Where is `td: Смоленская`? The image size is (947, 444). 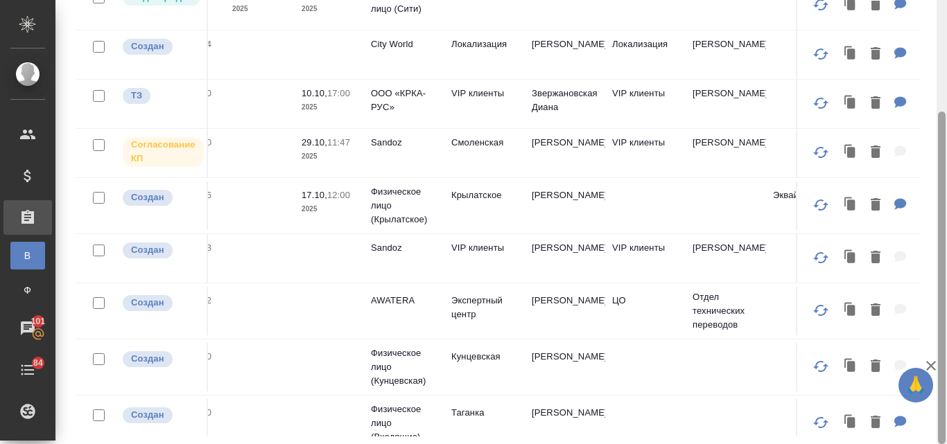
td: Смоленская is located at coordinates (485, 153).